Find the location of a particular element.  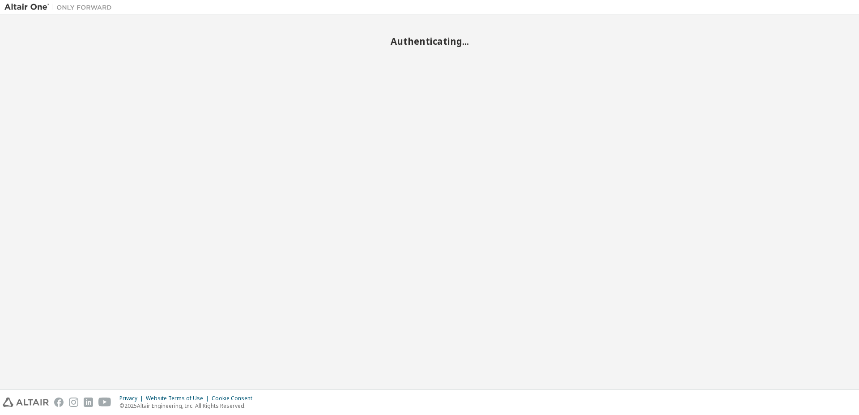

img: Altair One is located at coordinates (60, 7).